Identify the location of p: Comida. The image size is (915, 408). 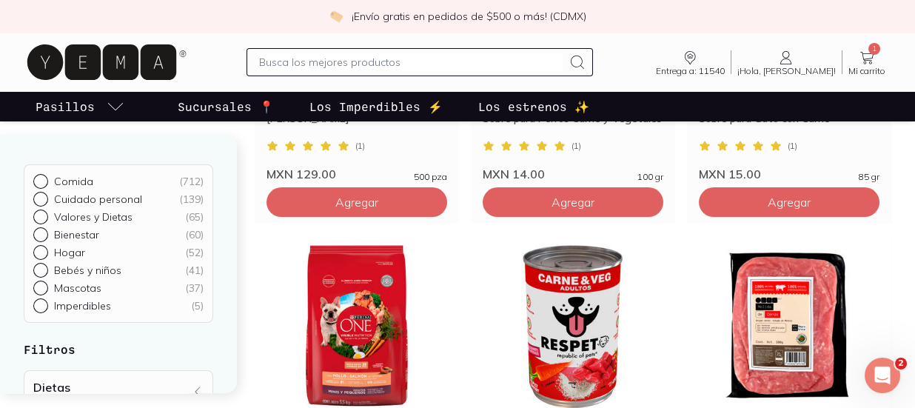
(73, 181).